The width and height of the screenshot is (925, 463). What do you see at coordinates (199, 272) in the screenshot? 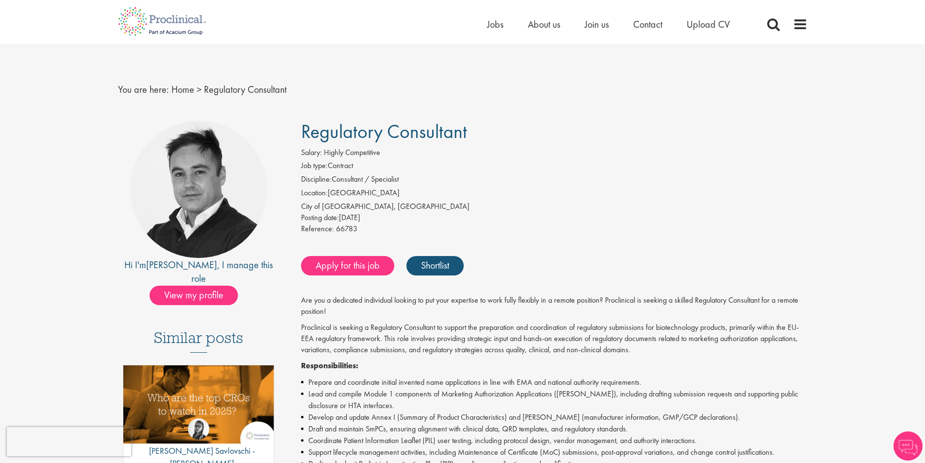
I see `div: Hi I'm , I manage this role` at bounding box center [199, 272].